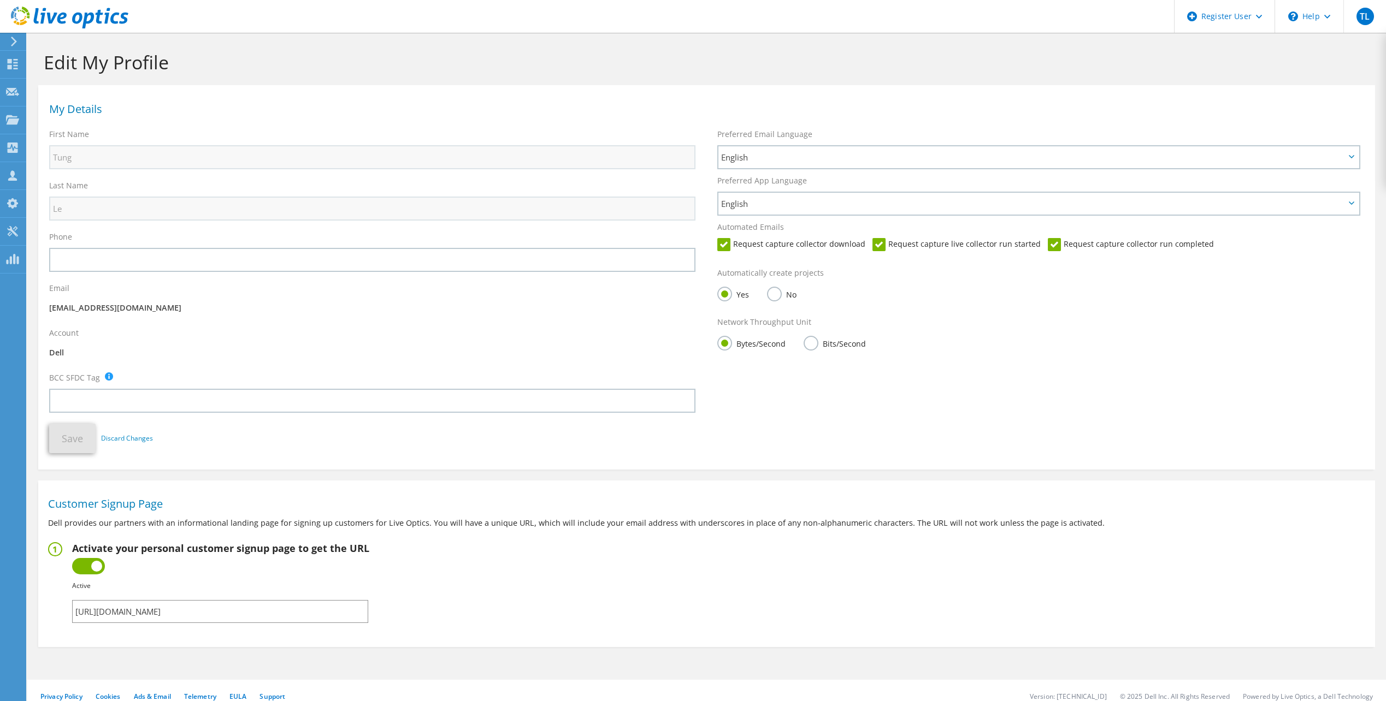  What do you see at coordinates (782, 293) in the screenshot?
I see `label: No` at bounding box center [782, 293].